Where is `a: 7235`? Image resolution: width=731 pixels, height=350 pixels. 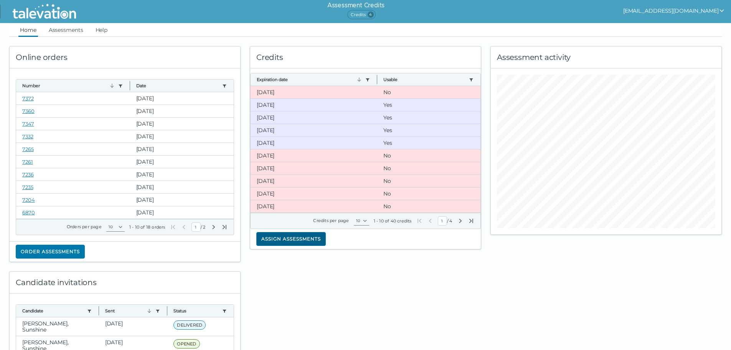 a: 7235 is located at coordinates (28, 187).